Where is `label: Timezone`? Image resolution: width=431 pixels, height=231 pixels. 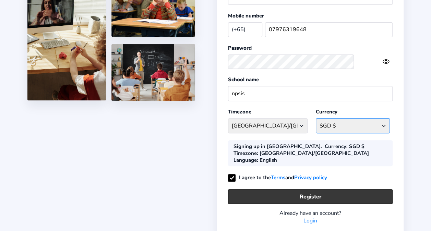
label: Timezone is located at coordinates (240, 112).